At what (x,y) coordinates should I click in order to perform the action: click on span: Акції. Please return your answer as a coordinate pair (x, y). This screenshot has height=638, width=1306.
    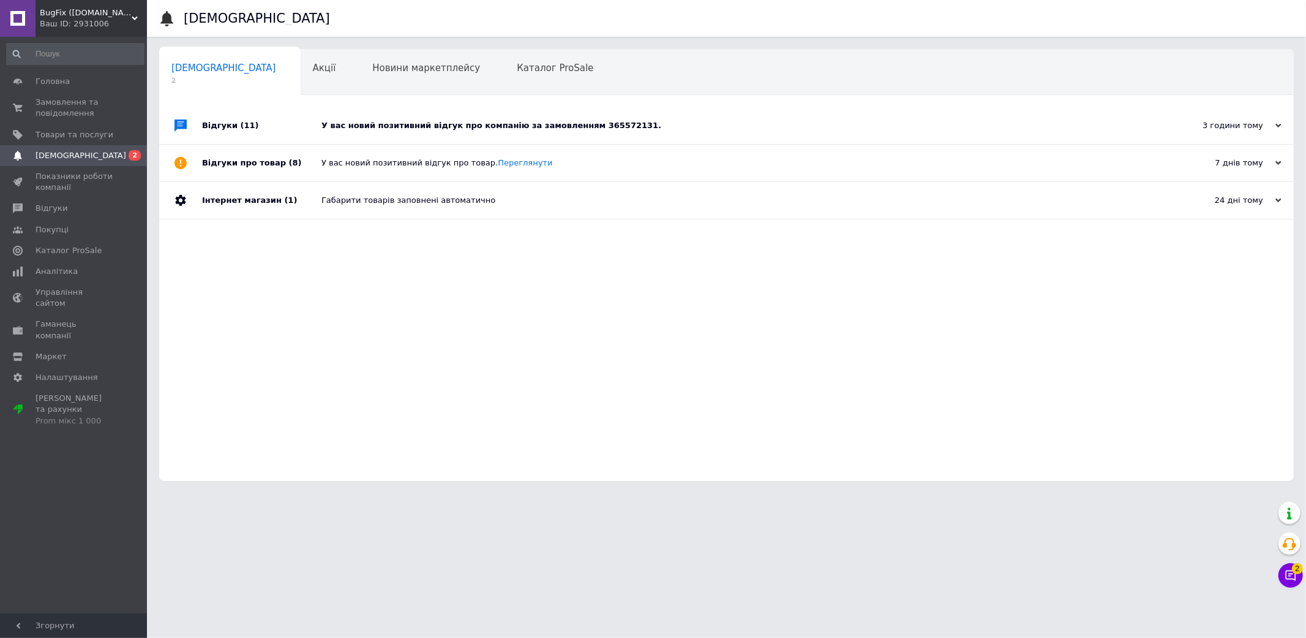
    Looking at the image, I should click on (325, 68).